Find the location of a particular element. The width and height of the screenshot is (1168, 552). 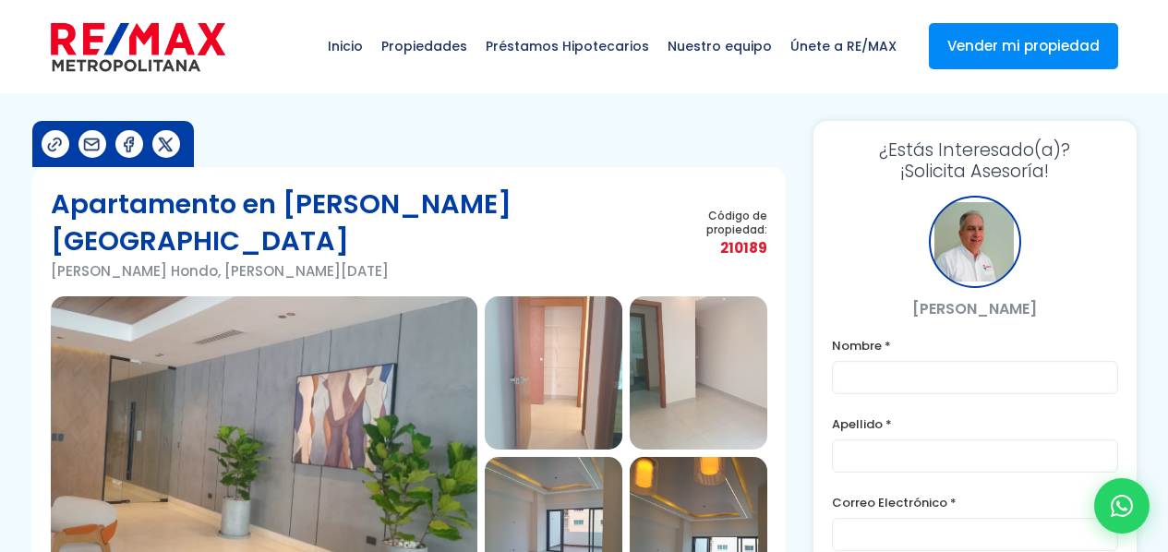

h3: ¡Solicita Asesoría! is located at coordinates (975, 161).